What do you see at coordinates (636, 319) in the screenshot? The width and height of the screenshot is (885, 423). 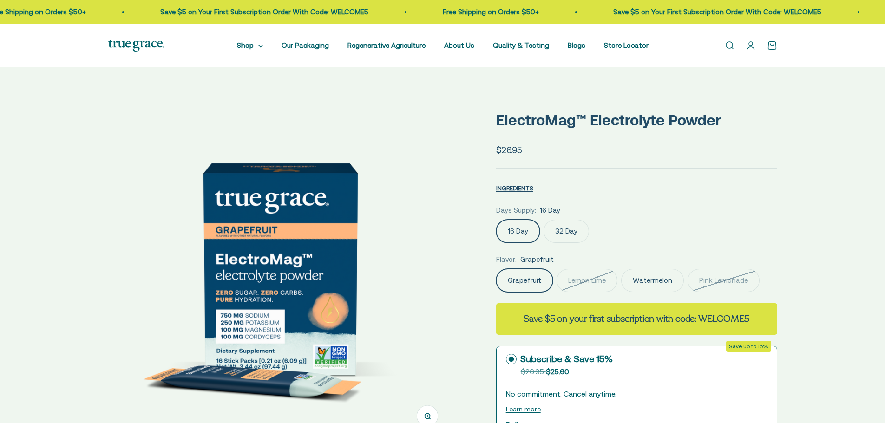 I see `strong: Save $5 on your first subscription with code: WELCOME5` at bounding box center [636, 319].